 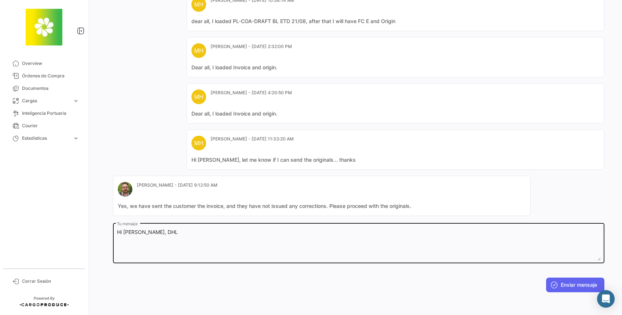 I want to click on mat-card-content: Yes, we have sent the customer the invoice, and they have not issued any corrections. Please proc..., so click(x=321, y=206).